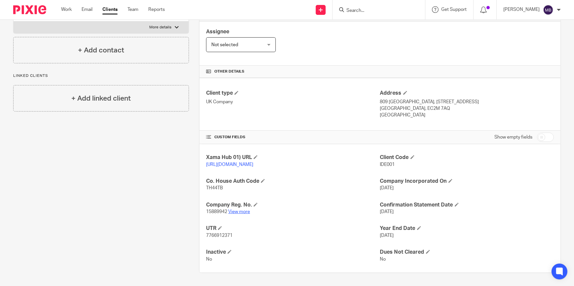 The width and height of the screenshot is (574, 286). I want to click on h4: Company Incorporated On, so click(467, 181).